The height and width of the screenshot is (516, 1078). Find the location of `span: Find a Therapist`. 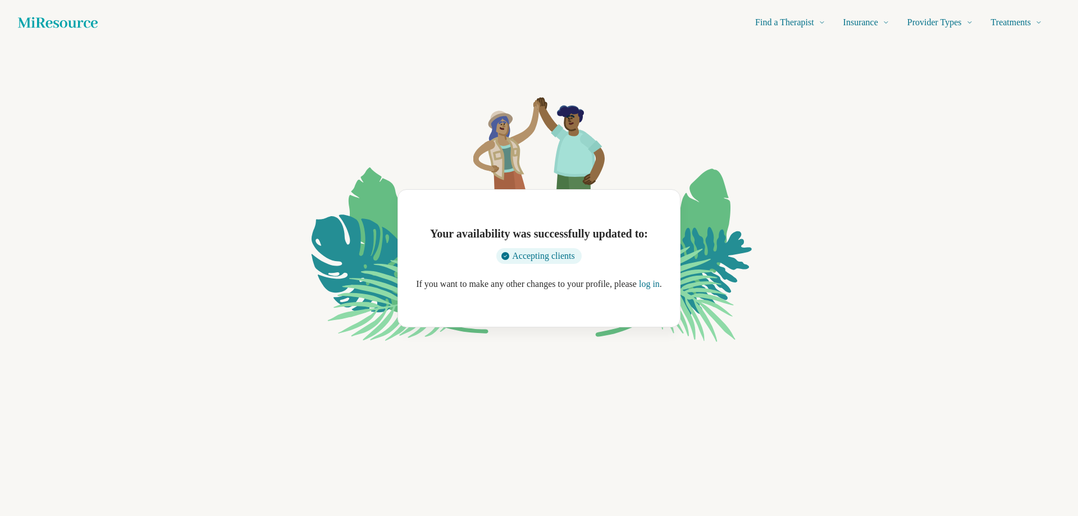

span: Find a Therapist is located at coordinates (760, 22).